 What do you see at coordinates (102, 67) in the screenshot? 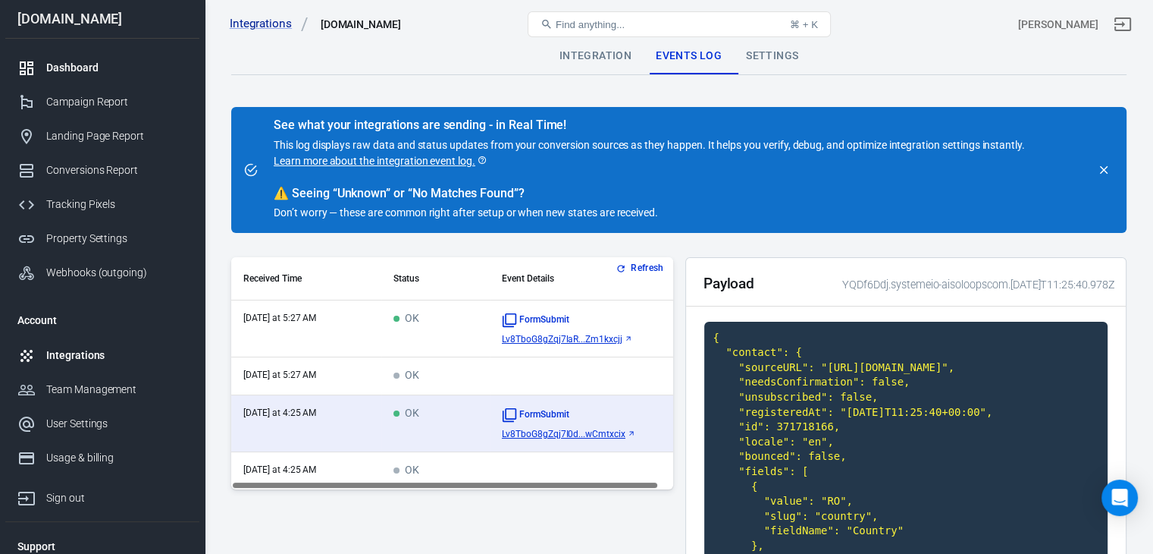
I see `a: Dashboard` at bounding box center [102, 67].